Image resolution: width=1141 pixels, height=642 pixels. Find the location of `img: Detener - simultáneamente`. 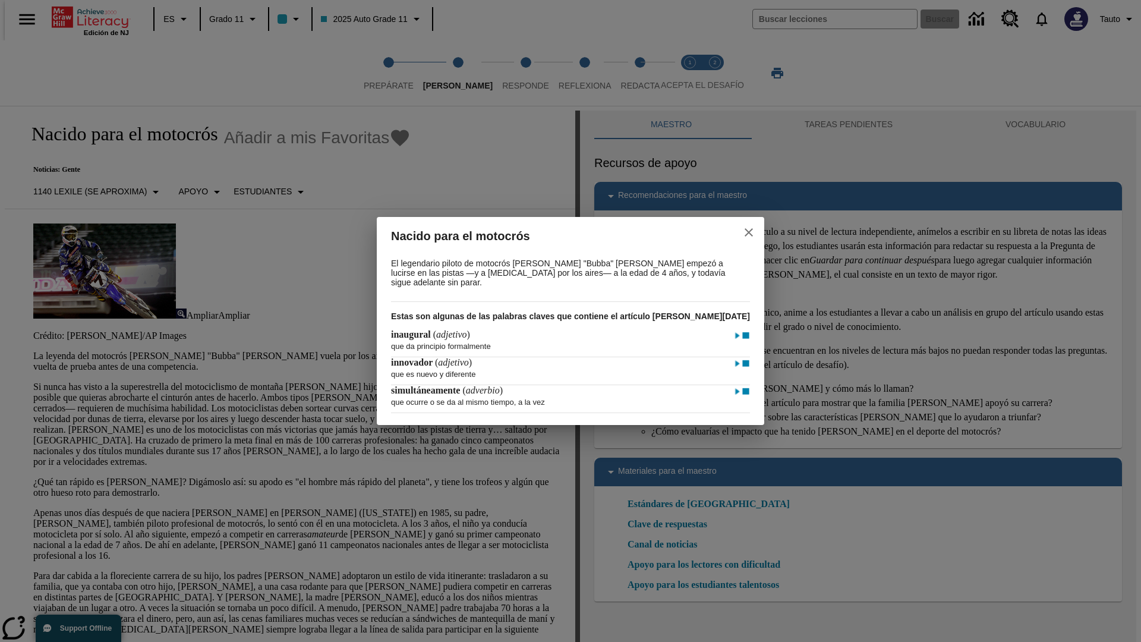

img: Detener - simultáneamente is located at coordinates (746, 391).